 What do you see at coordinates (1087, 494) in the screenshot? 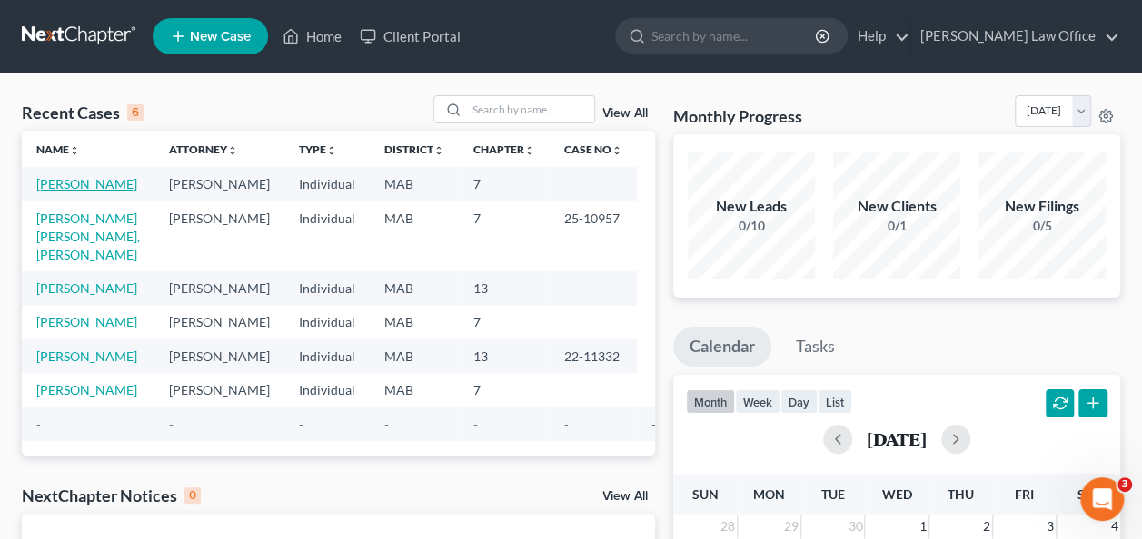
I see `span: Sat` at bounding box center [1087, 494].